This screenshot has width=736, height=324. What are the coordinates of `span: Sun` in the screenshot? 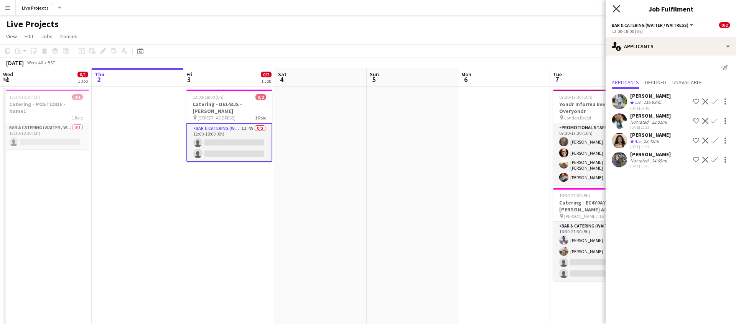 It's located at (374, 74).